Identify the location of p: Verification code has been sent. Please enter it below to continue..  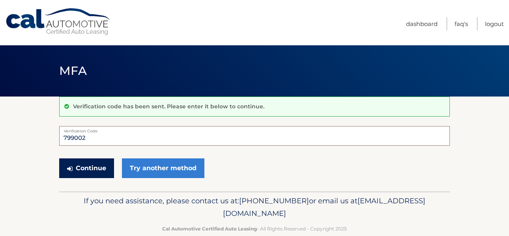
(169, 107).